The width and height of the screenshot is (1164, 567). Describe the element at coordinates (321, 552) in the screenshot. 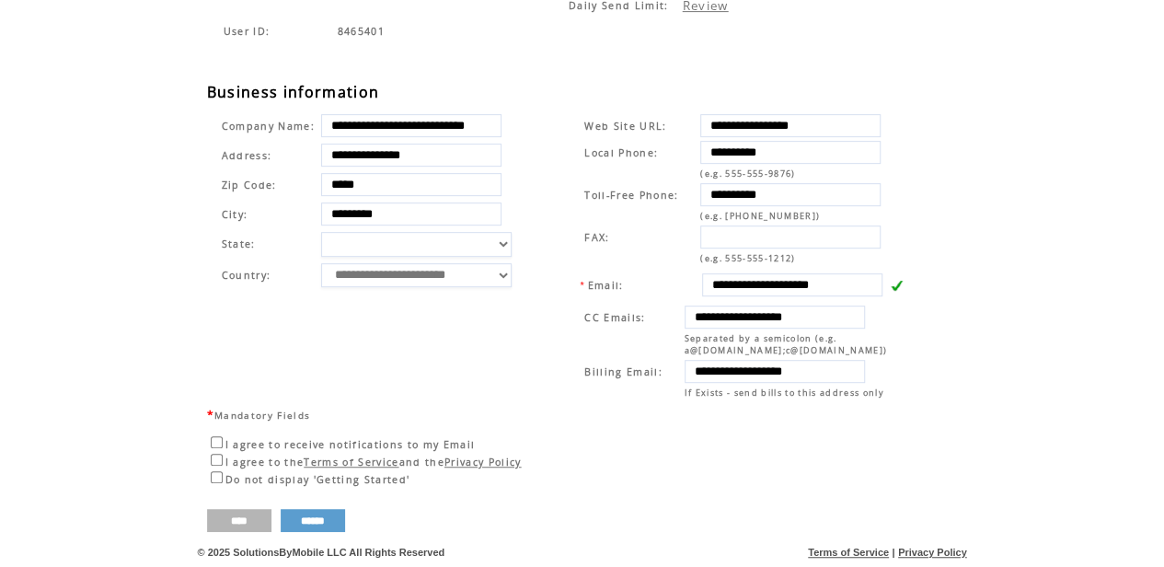

I see `span: © 2025 SolutionsByMobile LLC All Rights Reserved` at that location.